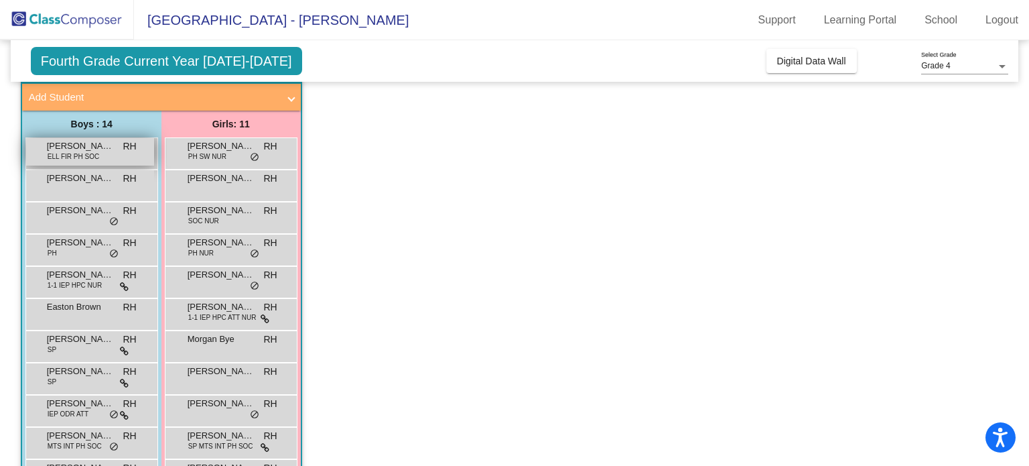 This screenshot has width=1029, height=466. I want to click on span: ELL FIR PH SOC, so click(73, 156).